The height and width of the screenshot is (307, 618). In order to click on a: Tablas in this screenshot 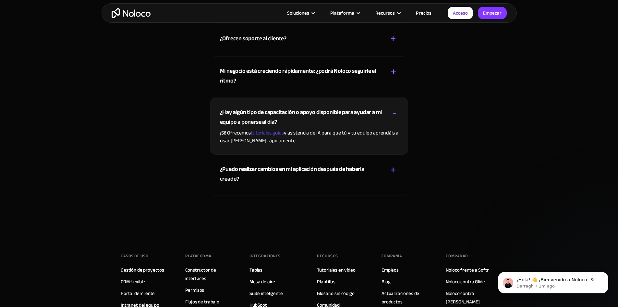, I will do `click(256, 270)`.